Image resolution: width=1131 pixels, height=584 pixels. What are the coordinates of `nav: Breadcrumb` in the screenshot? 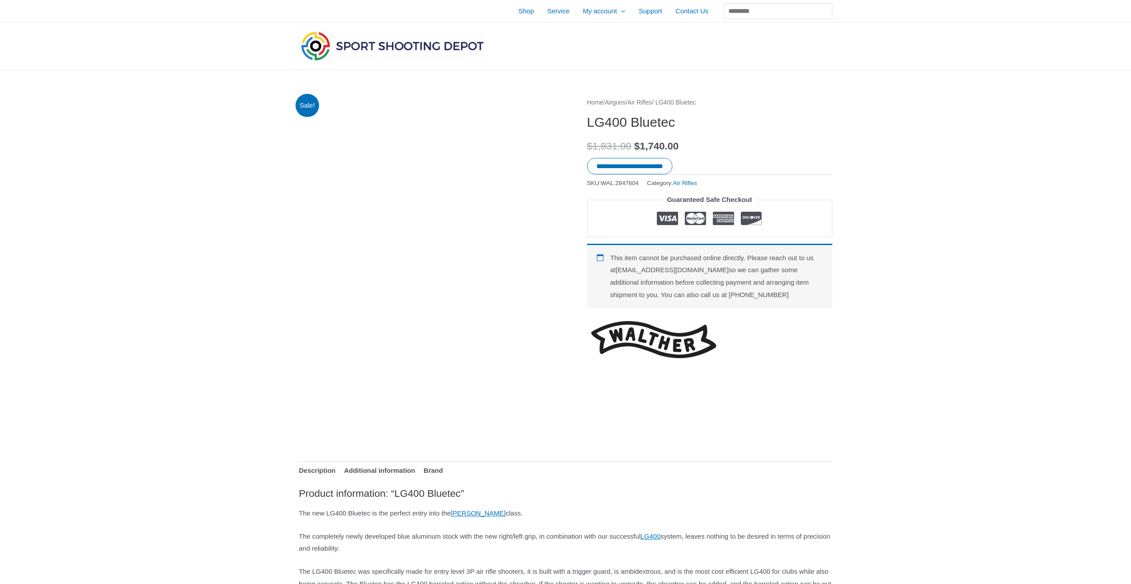 It's located at (710, 103).